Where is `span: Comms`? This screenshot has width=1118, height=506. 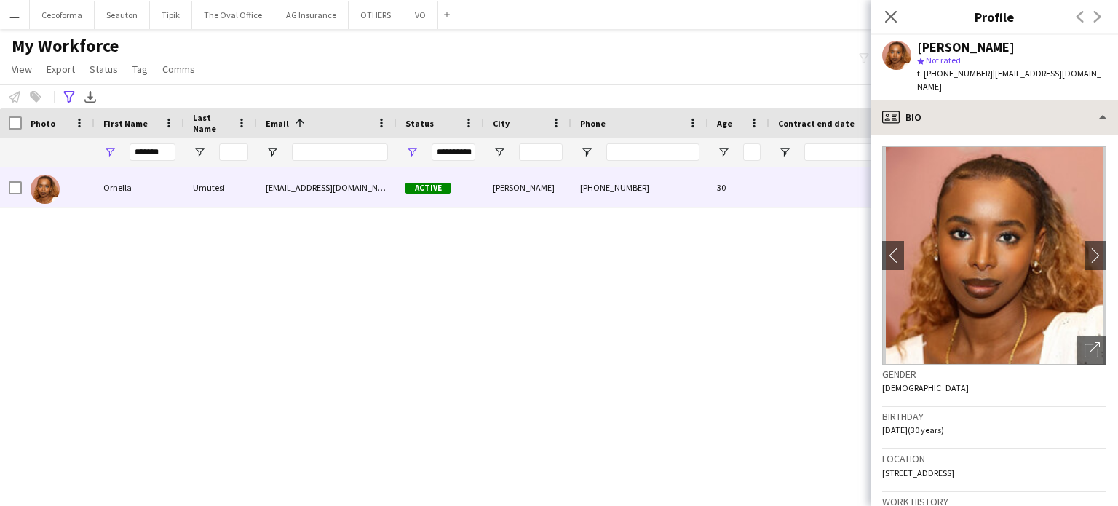 span: Comms is located at coordinates (178, 69).